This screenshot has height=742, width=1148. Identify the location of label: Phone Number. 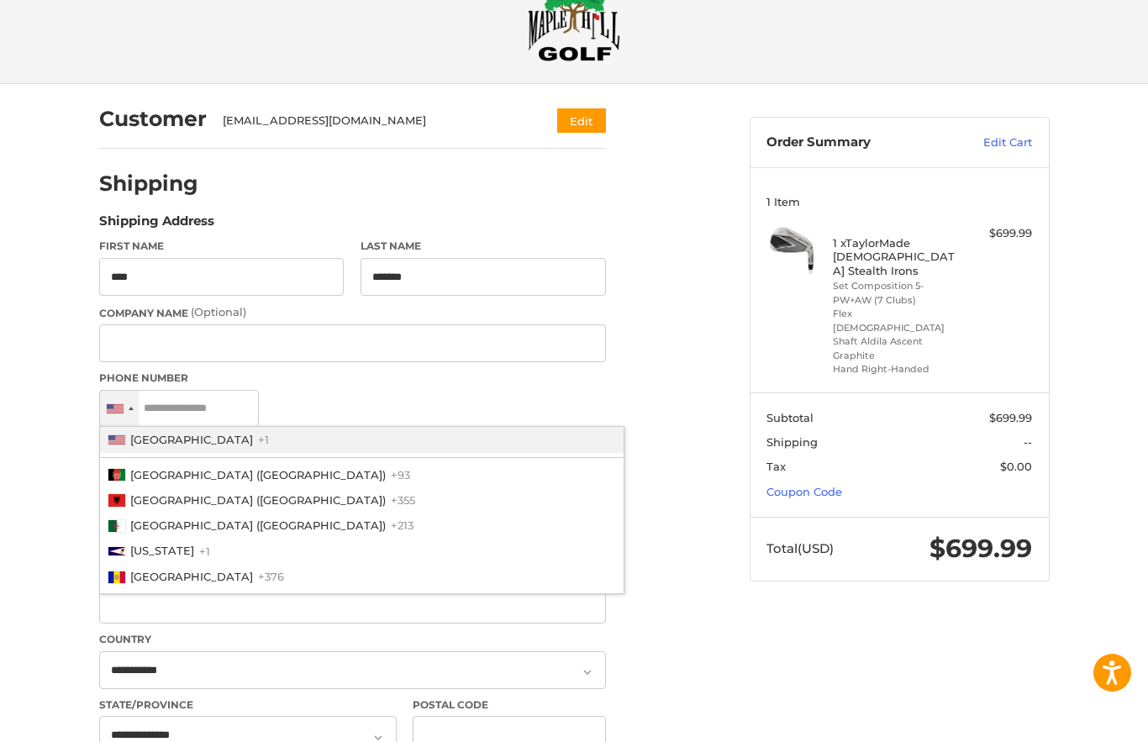
(352, 378).